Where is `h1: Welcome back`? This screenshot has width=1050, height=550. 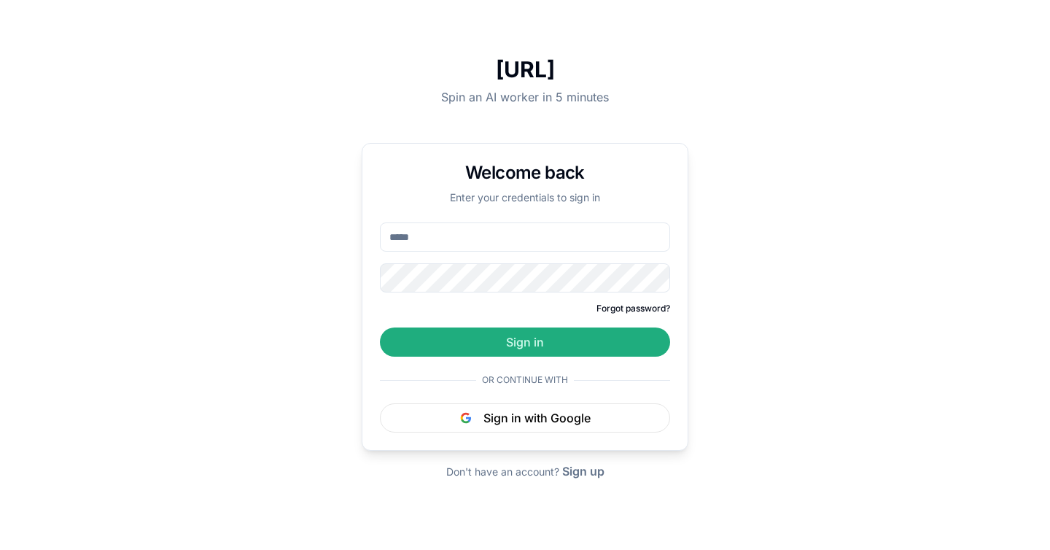 h1: Welcome back is located at coordinates (525, 173).